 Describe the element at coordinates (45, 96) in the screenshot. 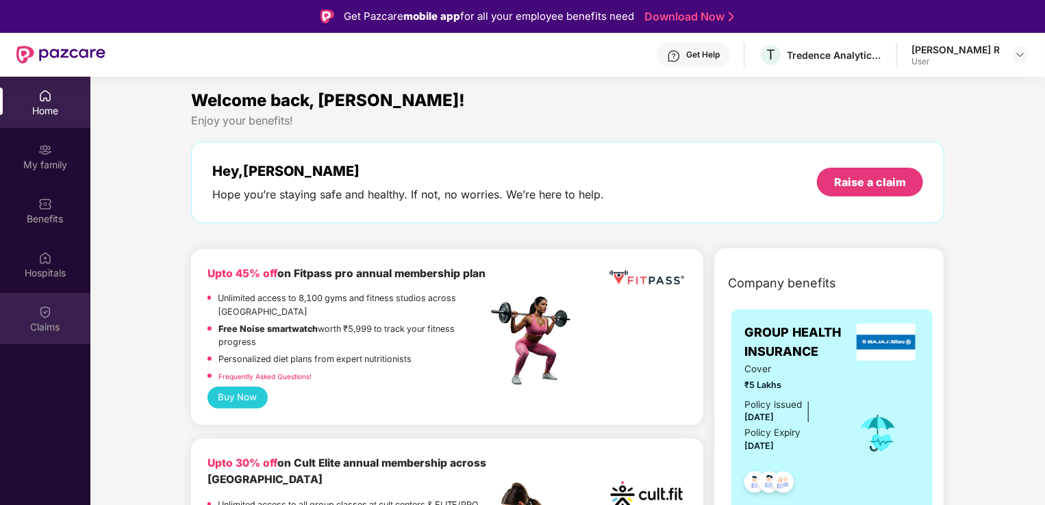

I see `img: svg+xml;base64,PHN2ZyBpZD0iSG9tZSIgeG1sbnM9Imh0dHA6Ly93d3cudzMub3JnLzIwMDAvc3ZnIiB3aWR0aD0iMjAiIG...` at that location.